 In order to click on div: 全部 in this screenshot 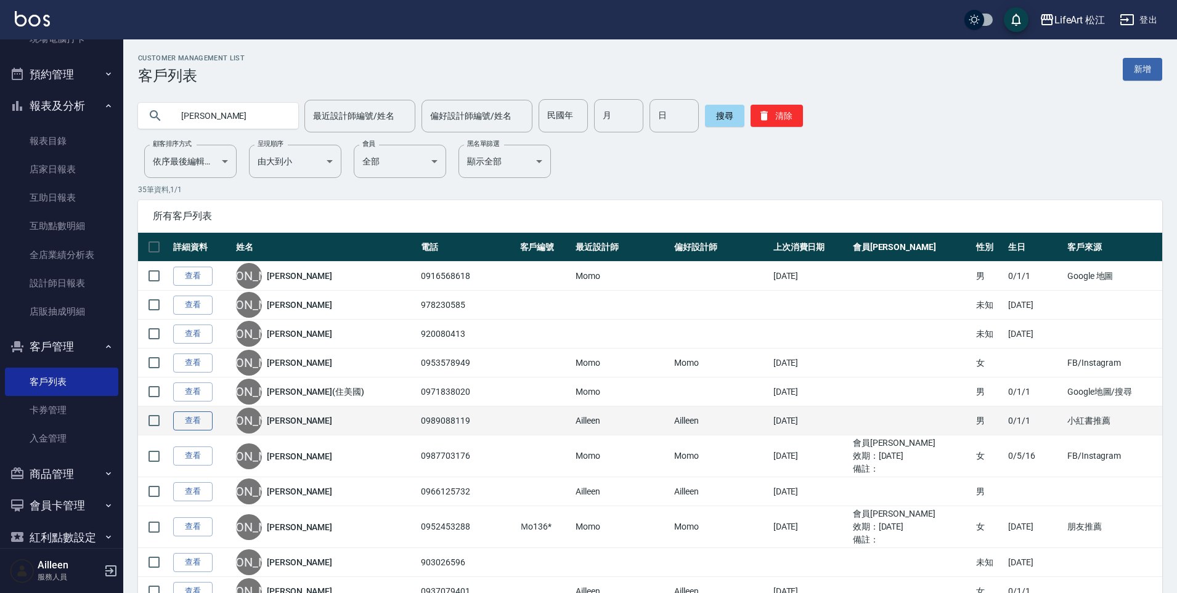, I will do `click(400, 161)`.